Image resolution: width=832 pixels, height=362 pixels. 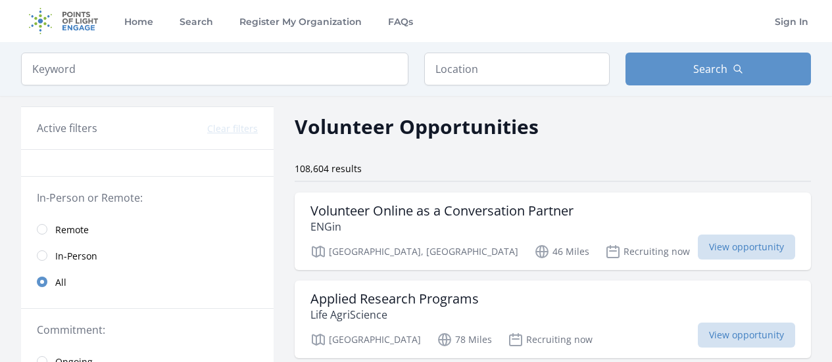 What do you see at coordinates (718, 69) in the screenshot?
I see `button: Search` at bounding box center [718, 69].